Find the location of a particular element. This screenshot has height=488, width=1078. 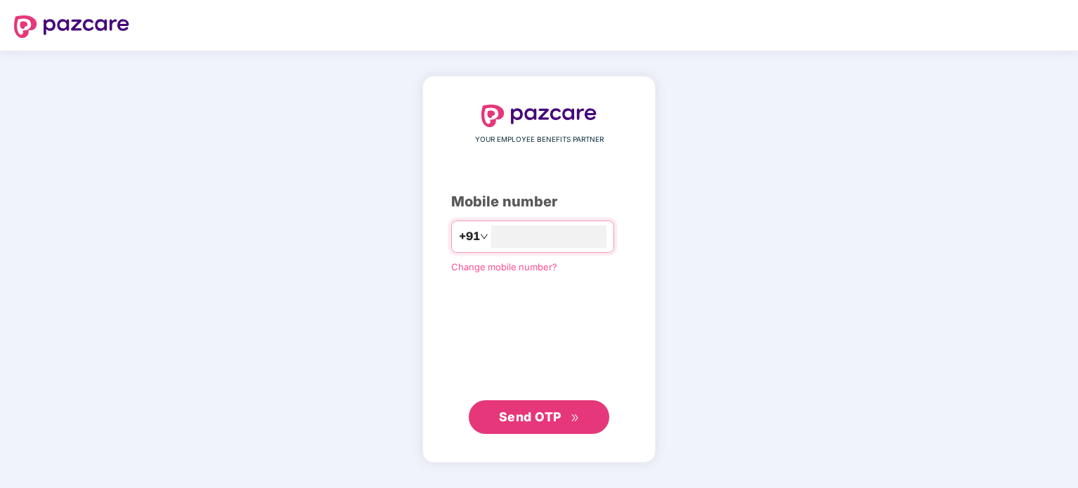

span: +91 is located at coordinates (469, 236).